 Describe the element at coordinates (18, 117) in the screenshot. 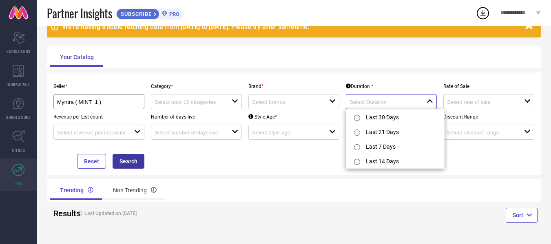

I see `span: SUGGESTIONS` at that location.